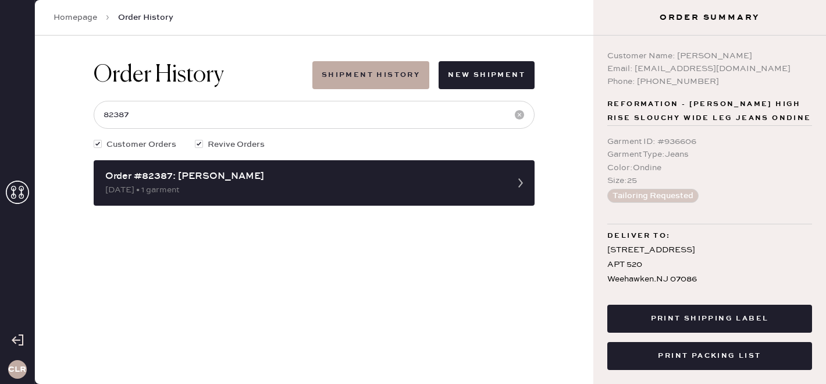 This screenshot has height=384, width=826. What do you see at coordinates (653, 196) in the screenshot?
I see `button: Tailoring Requested` at bounding box center [653, 196].